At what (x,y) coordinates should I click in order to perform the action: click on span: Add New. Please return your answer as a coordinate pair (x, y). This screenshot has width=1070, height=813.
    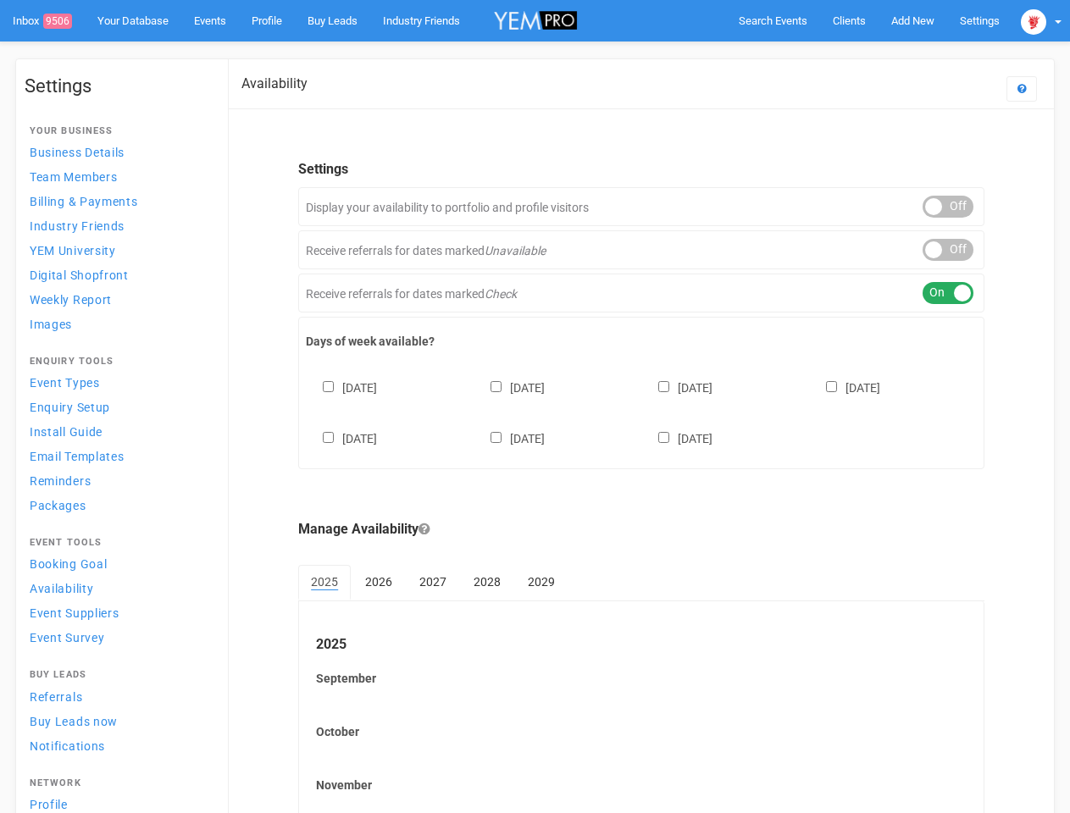
    Looking at the image, I should click on (912, 20).